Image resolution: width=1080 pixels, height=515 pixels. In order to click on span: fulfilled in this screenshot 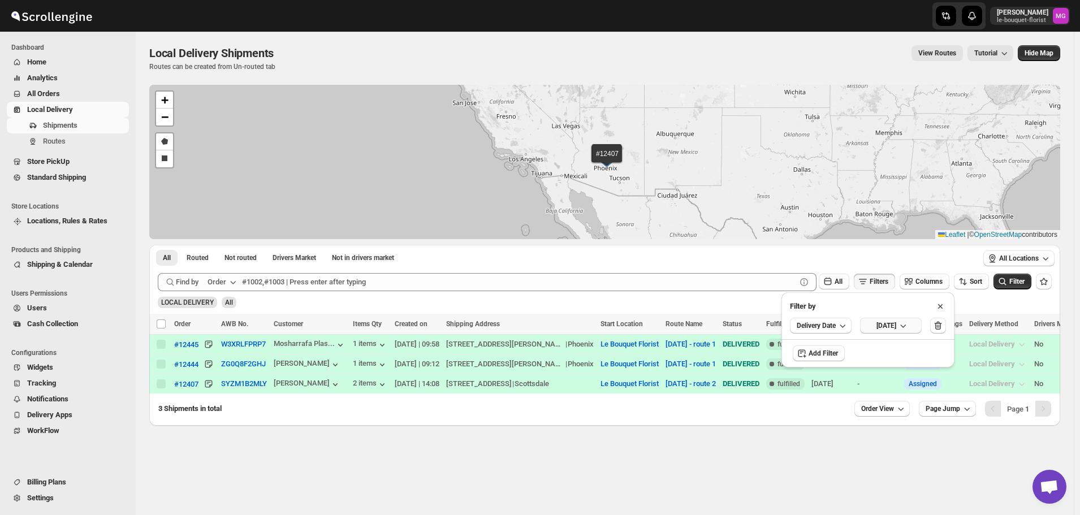, I will do `click(789, 384)`.